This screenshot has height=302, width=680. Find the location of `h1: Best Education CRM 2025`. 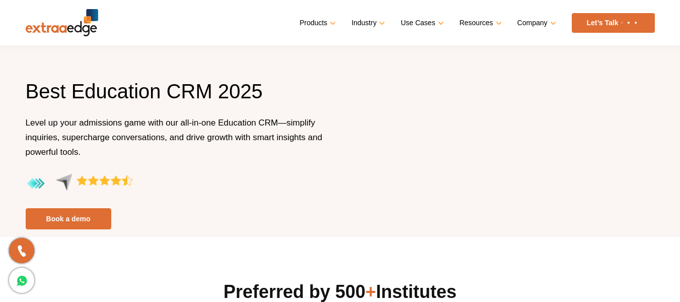

h1: Best Education CRM 2025 is located at coordinates (179, 97).